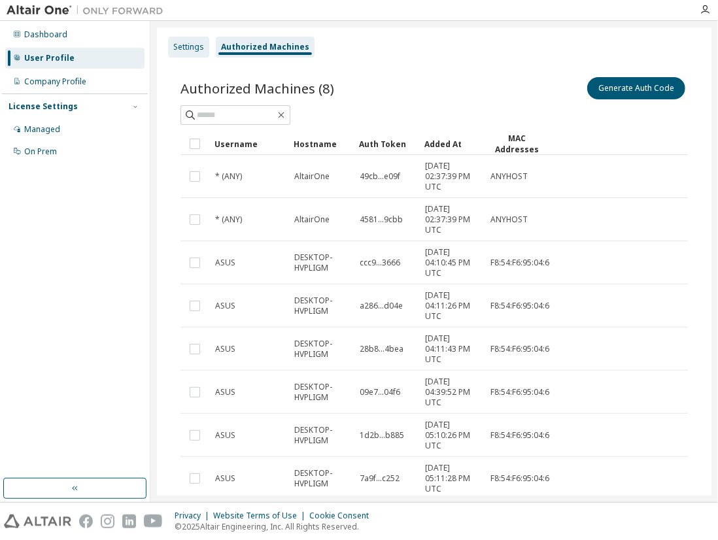  I want to click on div: Authorized Machines, so click(265, 47).